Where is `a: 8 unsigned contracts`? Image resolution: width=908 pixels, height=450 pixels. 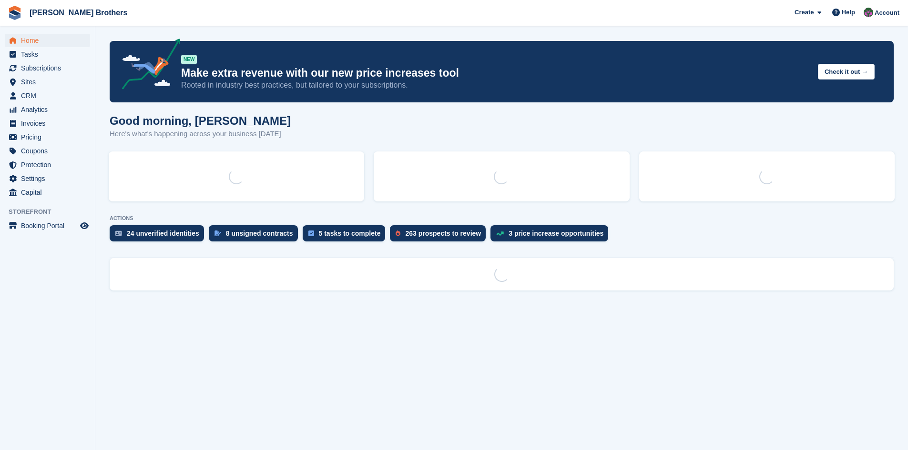 a: 8 unsigned contracts is located at coordinates (255, 236).